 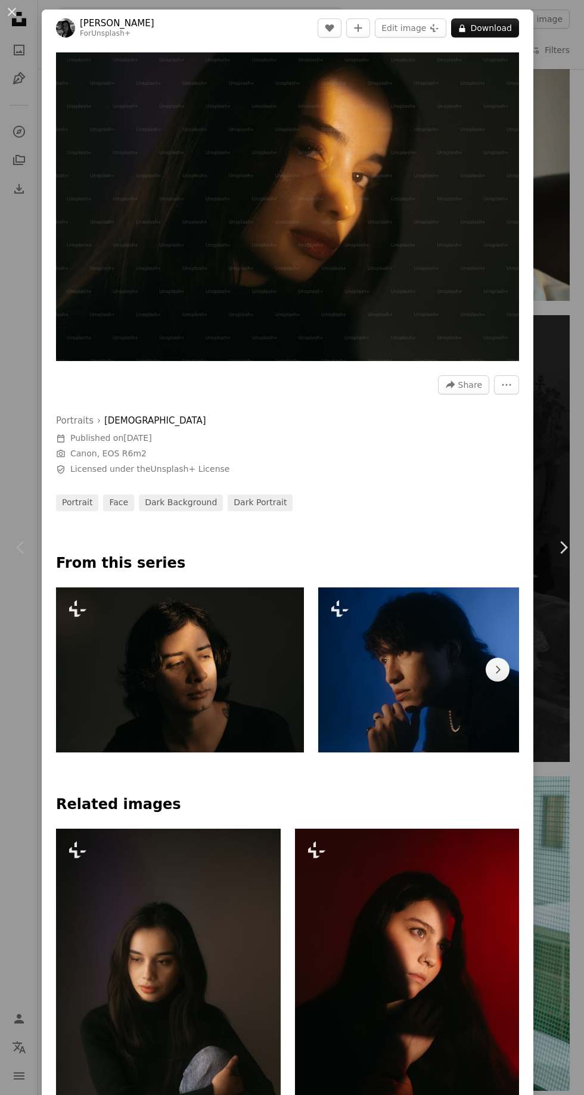 What do you see at coordinates (119, 503) in the screenshot?
I see `a: face` at bounding box center [119, 503].